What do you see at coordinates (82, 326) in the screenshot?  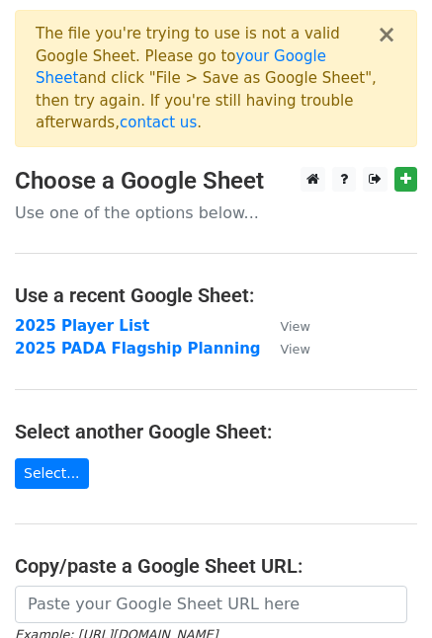 I see `a: 2025 Player List` at bounding box center [82, 326].